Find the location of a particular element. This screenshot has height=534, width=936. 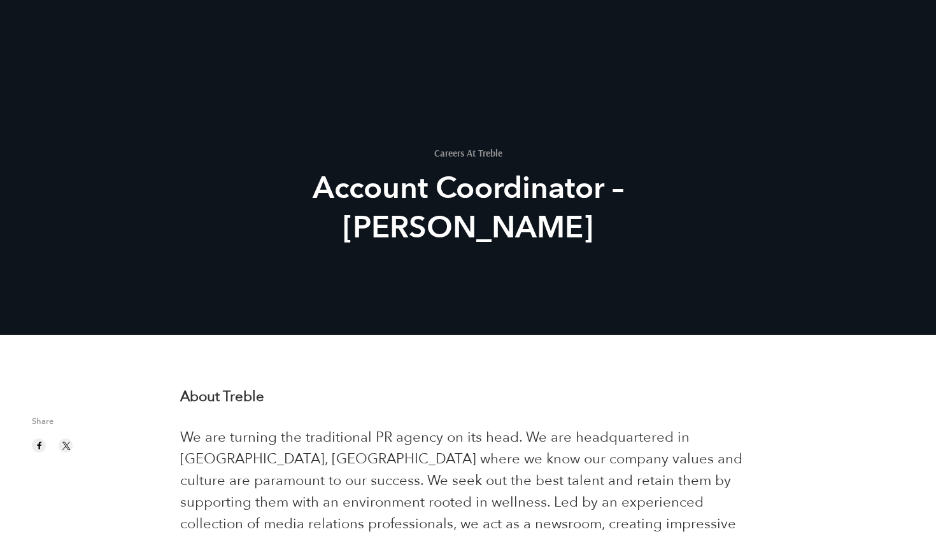

span: Share is located at coordinates (96, 425).